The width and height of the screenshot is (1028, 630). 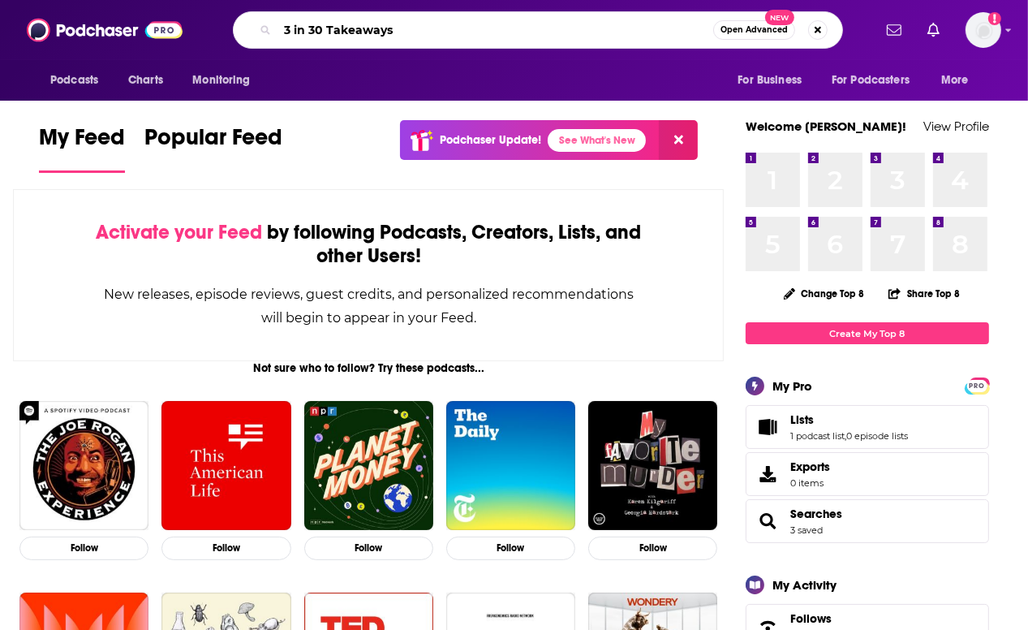 What do you see at coordinates (754, 30) in the screenshot?
I see `button: Open AdvancedNew` at bounding box center [754, 30].